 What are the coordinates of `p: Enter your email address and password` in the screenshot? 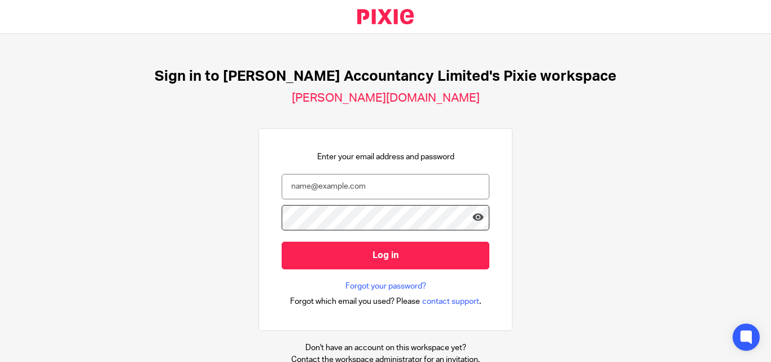 It's located at (386, 157).